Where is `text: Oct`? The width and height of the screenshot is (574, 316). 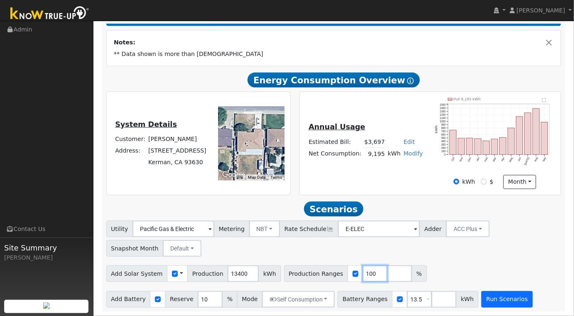
text: Oct is located at coordinates (452, 160).